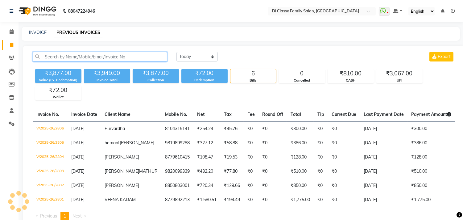 The image size is (463, 220). Describe the element at coordinates (344, 114) in the screenshot. I see `span: Current Due` at that location.